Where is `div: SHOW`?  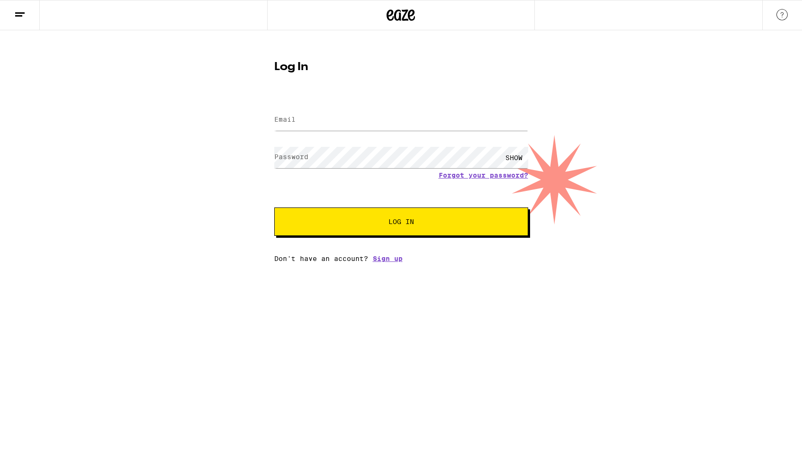 div: SHOW is located at coordinates (514, 157).